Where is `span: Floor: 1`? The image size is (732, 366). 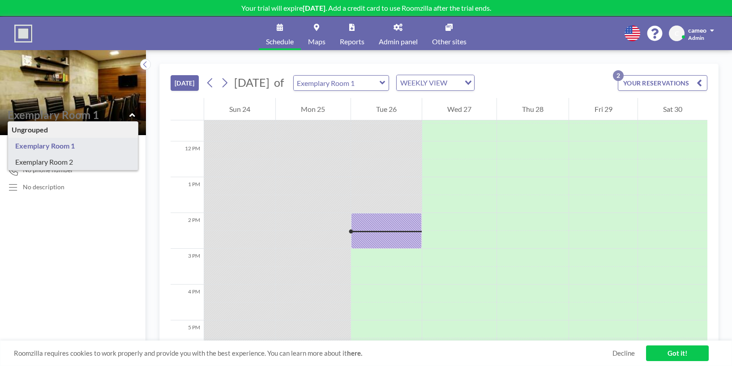
span: Floor: 1 is located at coordinates (19, 126).